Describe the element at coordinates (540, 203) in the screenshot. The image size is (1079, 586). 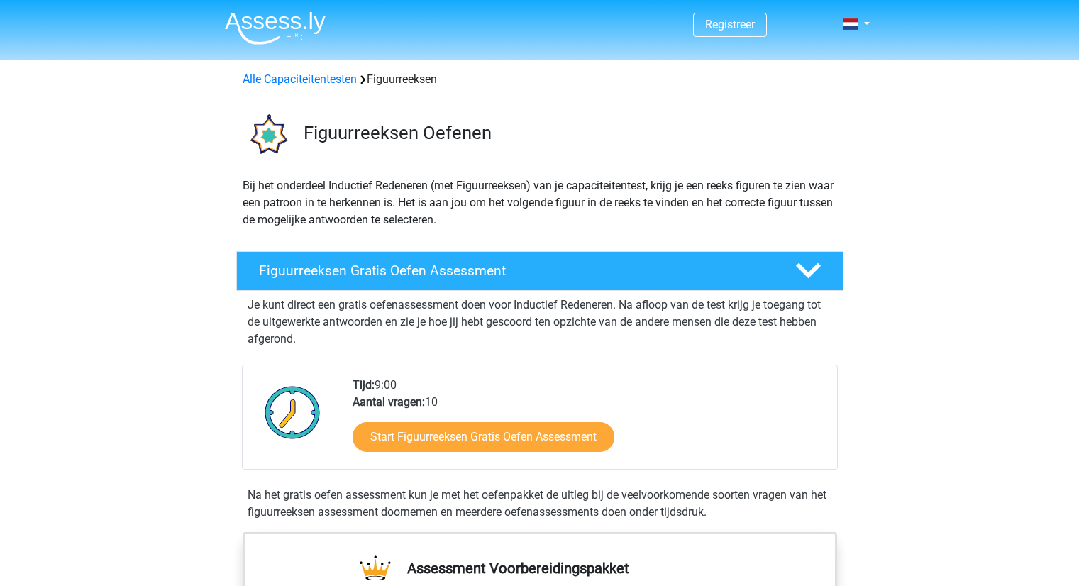
I see `p: Bij het onderdeel Inductief Redeneren (met Figuurreeksen) van je capaciteitentest, krijg je een r...` at that location.